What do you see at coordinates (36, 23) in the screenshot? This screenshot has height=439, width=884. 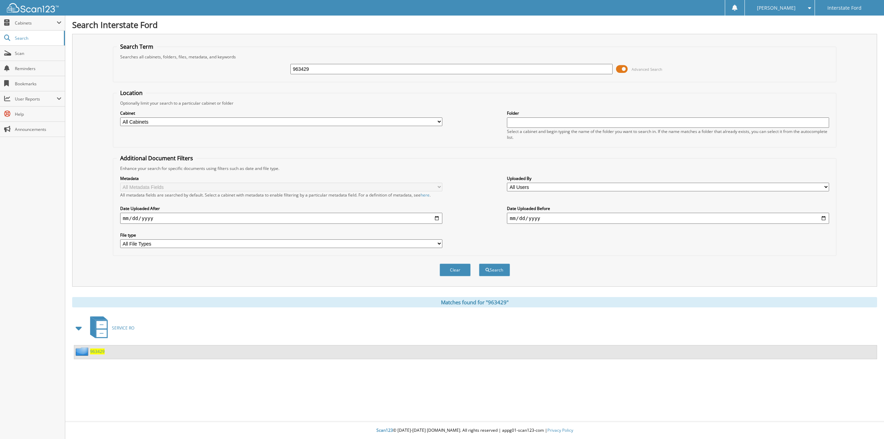 I see `span: Cabinets` at bounding box center [36, 23].